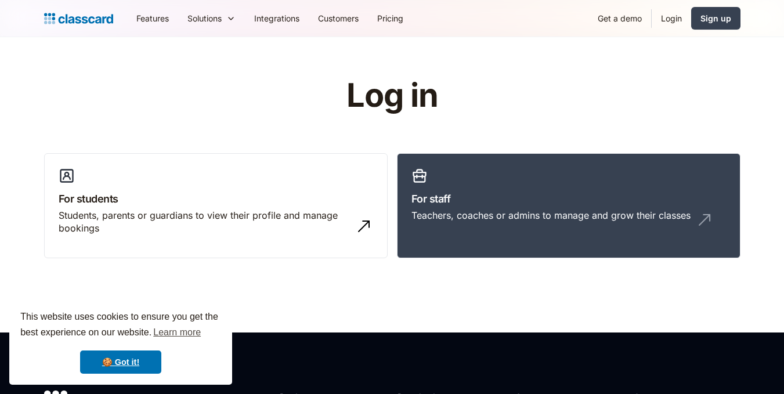 This screenshot has height=394, width=784. What do you see at coordinates (121, 342) in the screenshot?
I see `div: cookieconsent` at bounding box center [121, 342].